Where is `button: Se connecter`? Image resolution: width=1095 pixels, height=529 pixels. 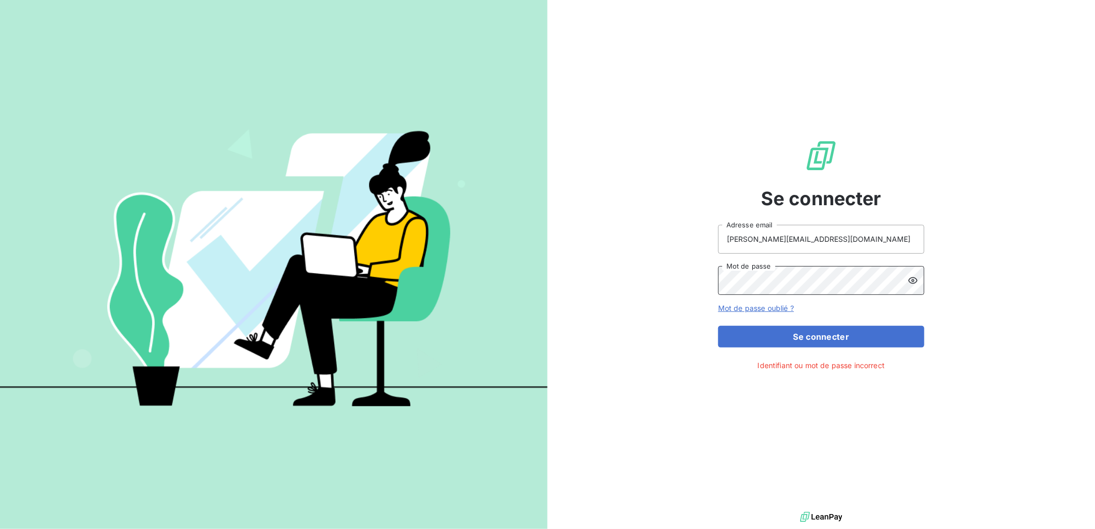
button: Se connecter is located at coordinates (821, 337).